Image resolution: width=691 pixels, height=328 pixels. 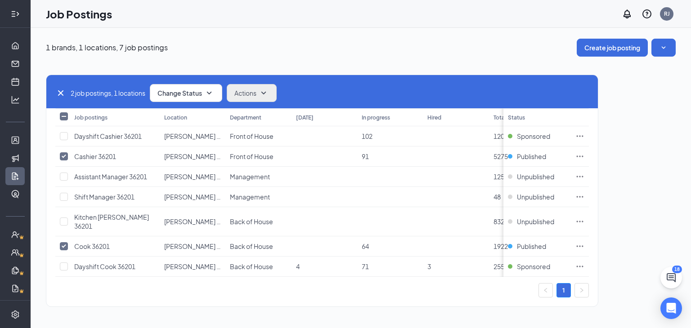 I want to click on span: Cashier 36201, so click(x=95, y=156).